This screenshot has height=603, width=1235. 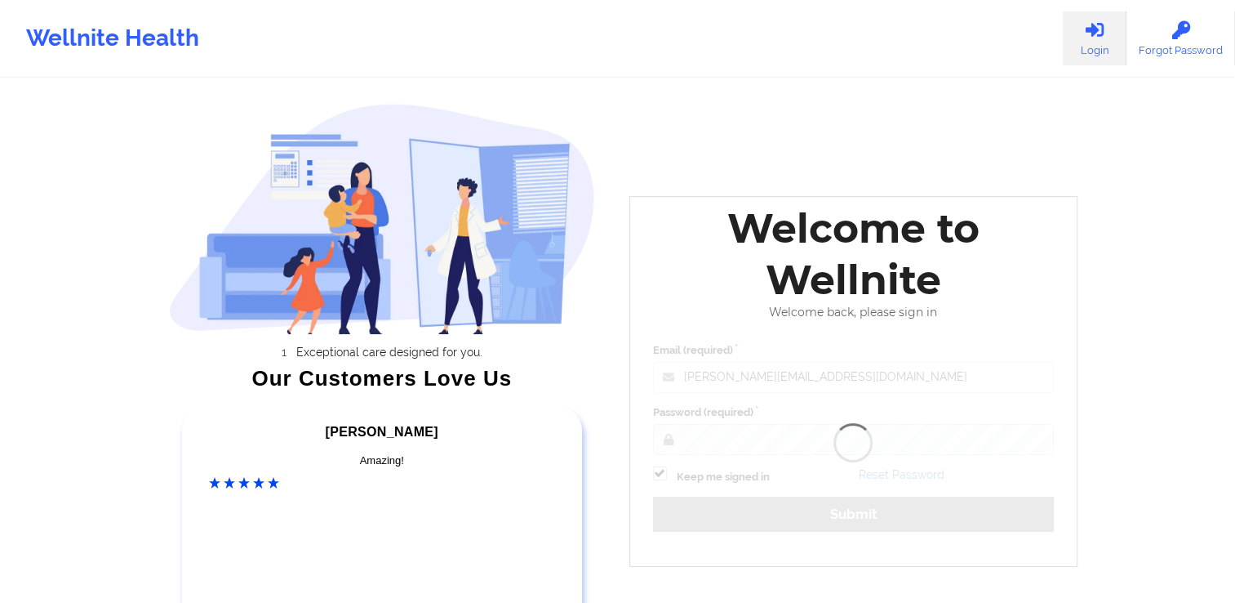 I want to click on div: Welcome to Wellnite, so click(x=854, y=254).